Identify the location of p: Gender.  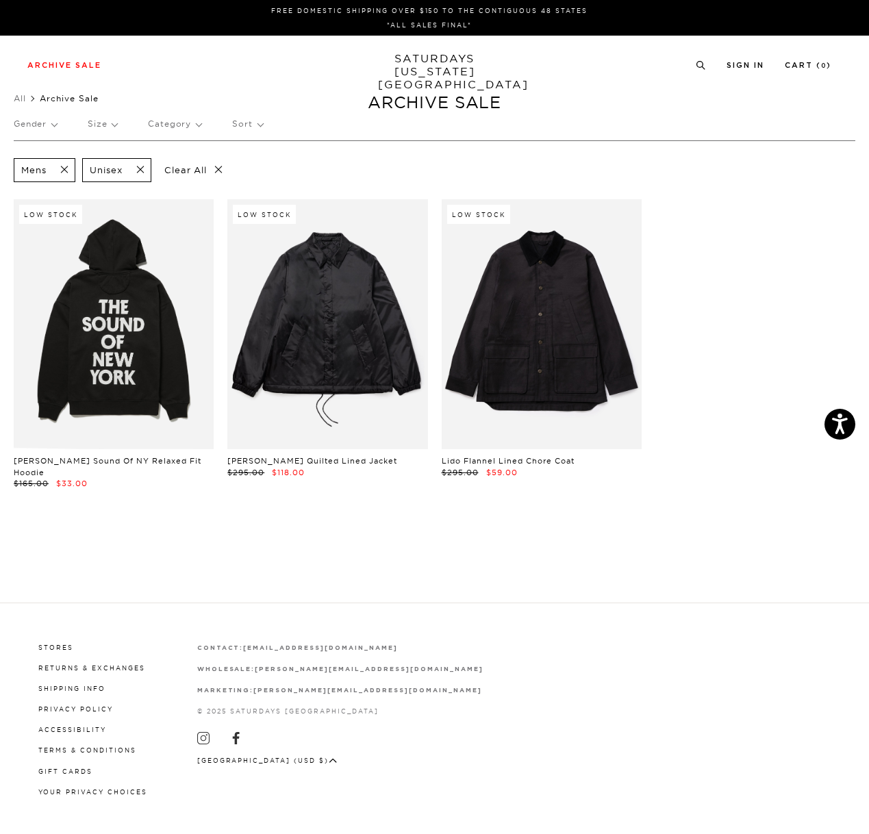
(35, 124).